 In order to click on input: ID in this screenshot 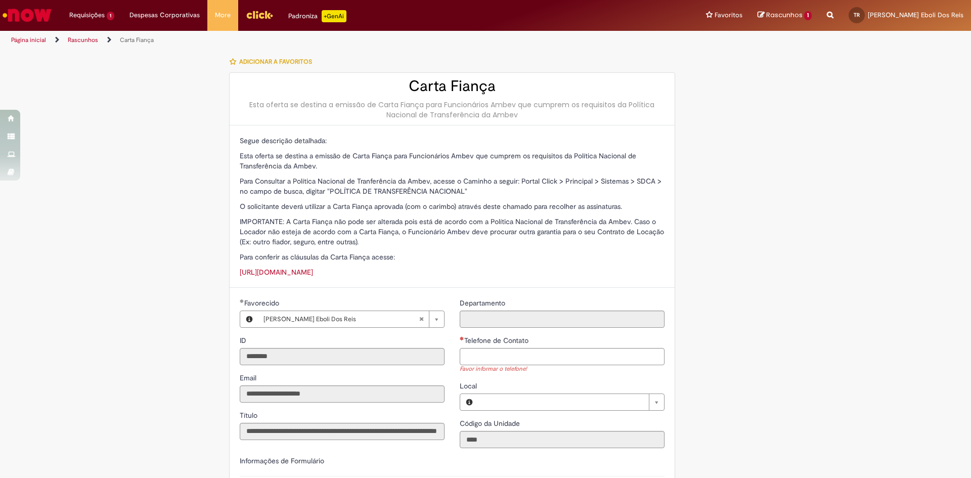, I will do `click(342, 356)`.